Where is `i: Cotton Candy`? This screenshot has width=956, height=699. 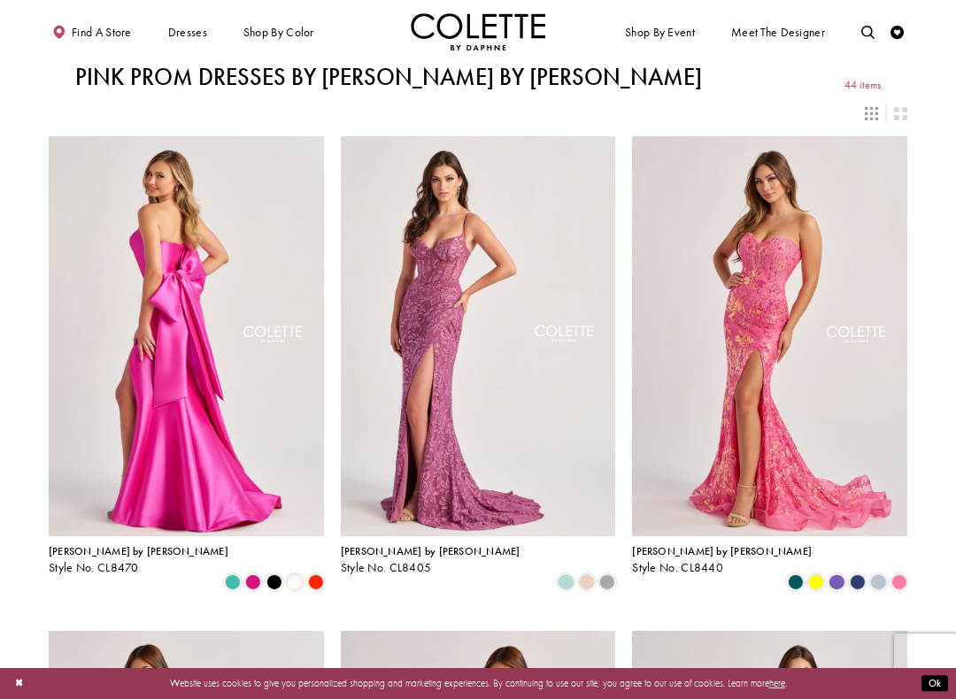
i: Cotton Candy is located at coordinates (899, 582).